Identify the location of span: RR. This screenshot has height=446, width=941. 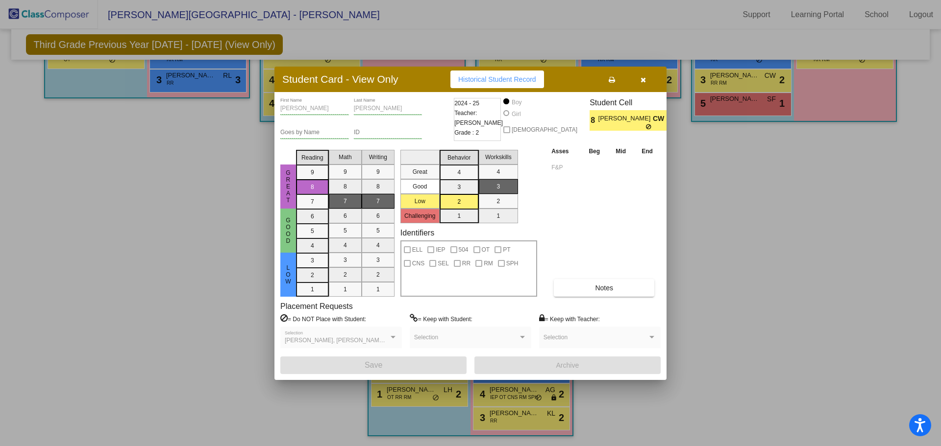
(466, 264).